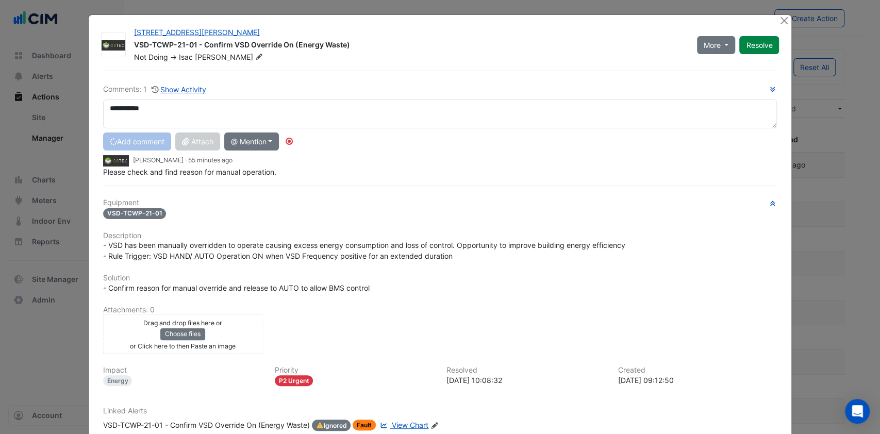 The height and width of the screenshot is (434, 880). Describe the element at coordinates (179, 89) in the screenshot. I see `button: Show Activity` at that location.